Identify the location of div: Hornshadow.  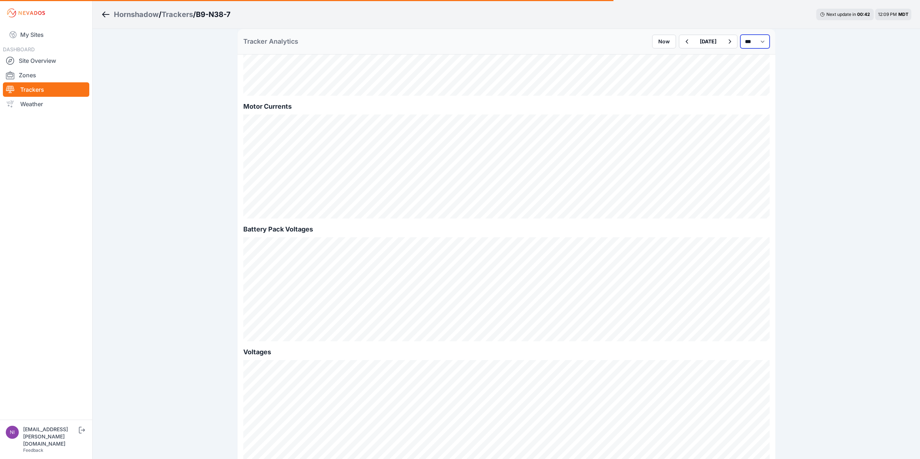
(136, 14).